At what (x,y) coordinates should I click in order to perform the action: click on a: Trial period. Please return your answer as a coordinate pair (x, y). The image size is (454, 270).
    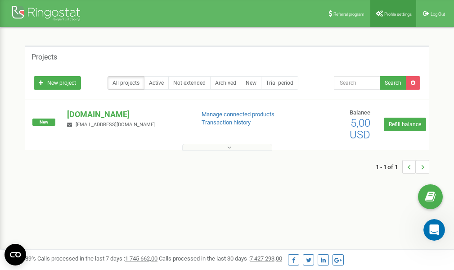
    Looking at the image, I should click on (280, 83).